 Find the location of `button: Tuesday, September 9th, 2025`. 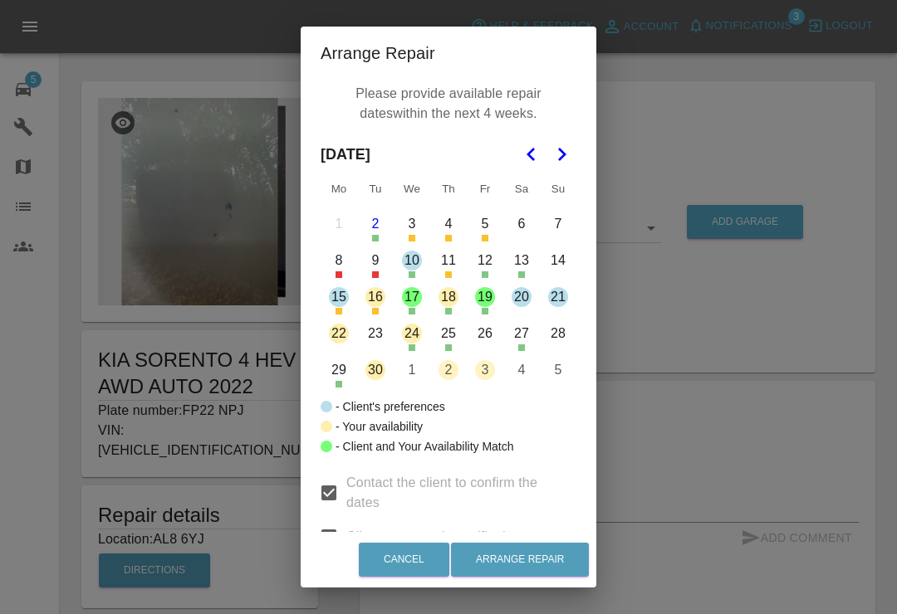

button: Tuesday, September 9th, 2025 is located at coordinates (375, 261).